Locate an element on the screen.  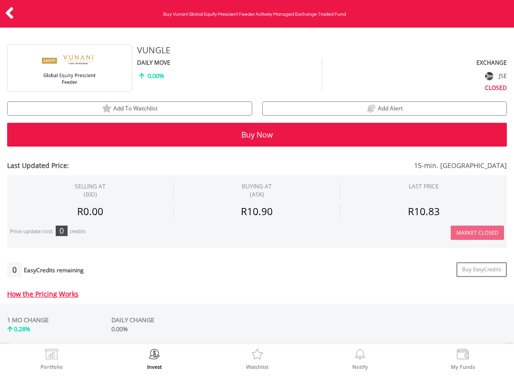
img: View Notifications is located at coordinates (360, 356).